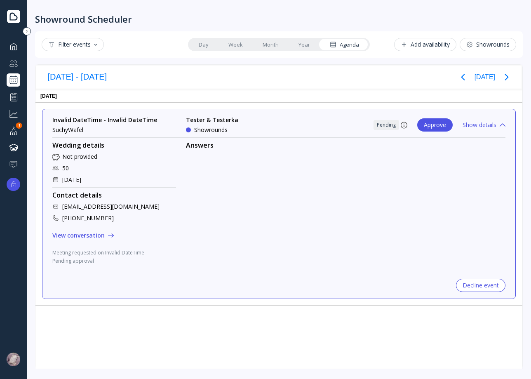  What do you see at coordinates (480, 285) in the screenshot?
I see `button: Decline event` at bounding box center [480, 285].